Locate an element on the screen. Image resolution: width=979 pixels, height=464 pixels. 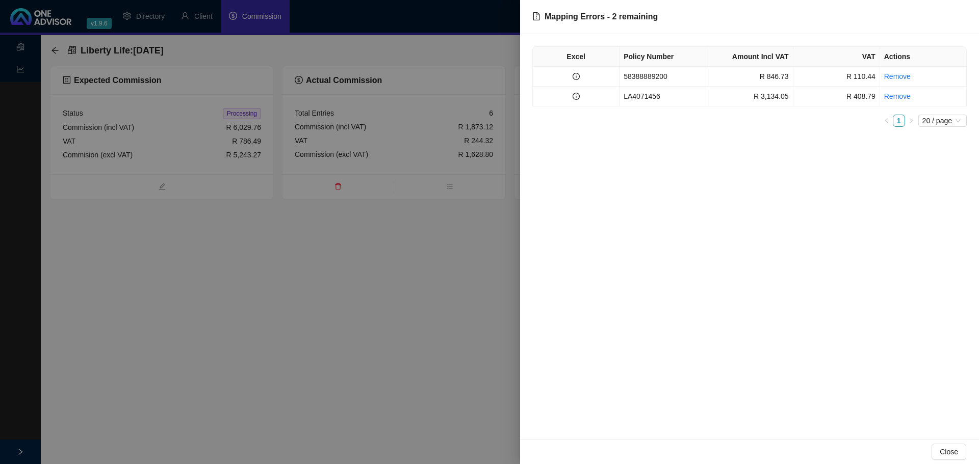
div: Page Size is located at coordinates (942, 121).